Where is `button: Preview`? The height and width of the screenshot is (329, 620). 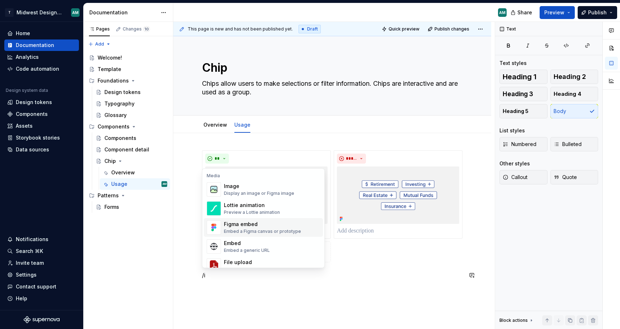
button: Preview is located at coordinates (557, 13).